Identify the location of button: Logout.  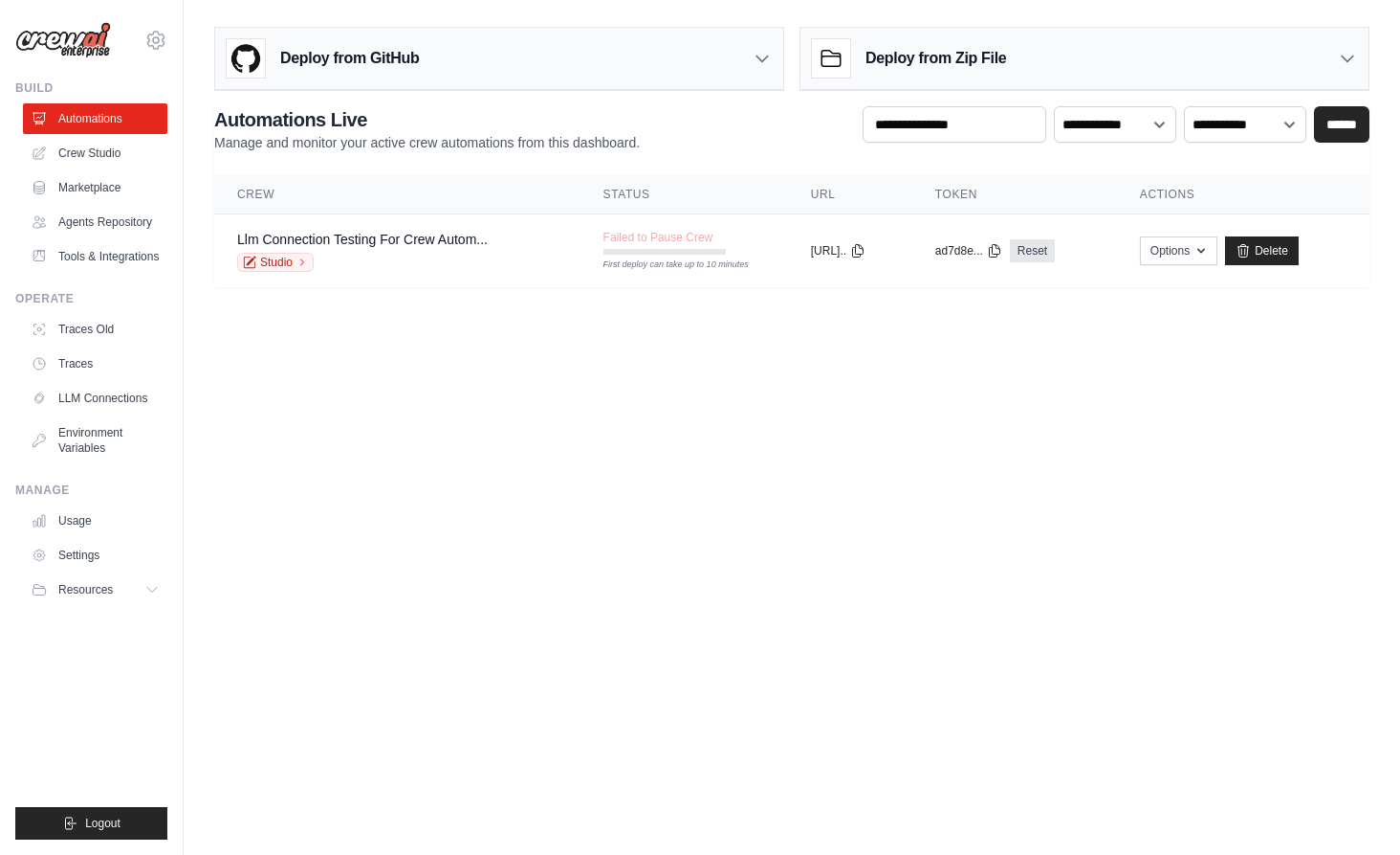
(91, 823).